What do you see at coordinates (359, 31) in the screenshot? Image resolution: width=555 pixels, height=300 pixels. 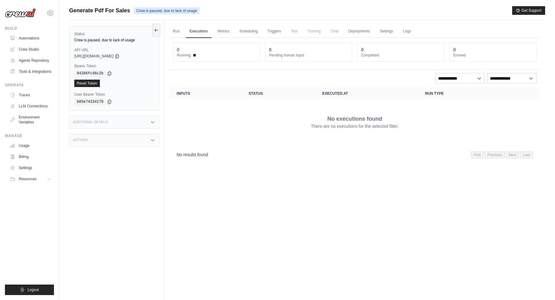 I see `a: Deployments` at bounding box center [359, 31].